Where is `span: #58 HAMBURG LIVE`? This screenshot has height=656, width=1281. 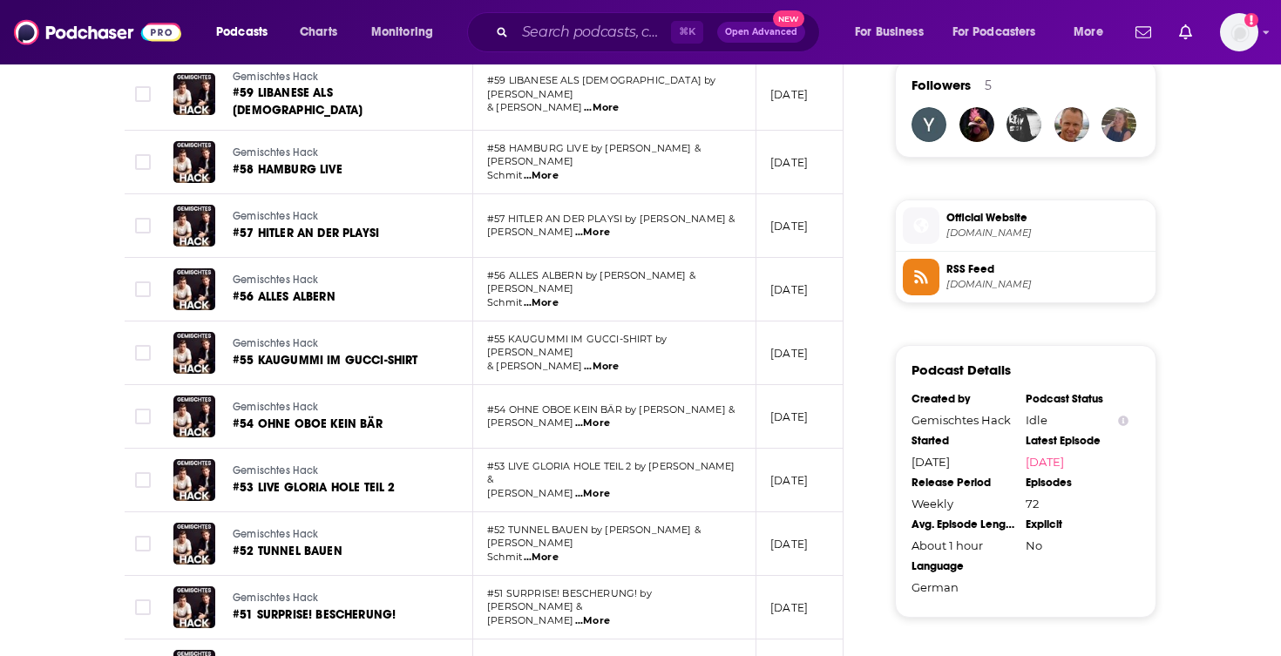
span: #58 HAMBURG LIVE is located at coordinates (288, 169).